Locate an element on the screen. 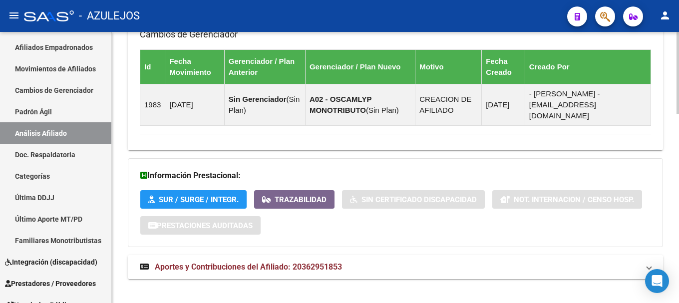 This screenshot has width=679, height=303. span: Sin Certificado Discapacidad is located at coordinates (419, 200).